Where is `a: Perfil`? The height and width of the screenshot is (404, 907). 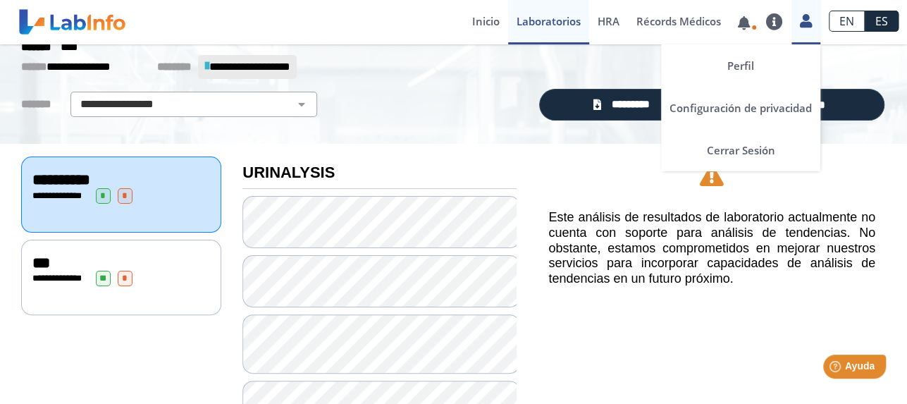 a: Perfil is located at coordinates (740, 66).